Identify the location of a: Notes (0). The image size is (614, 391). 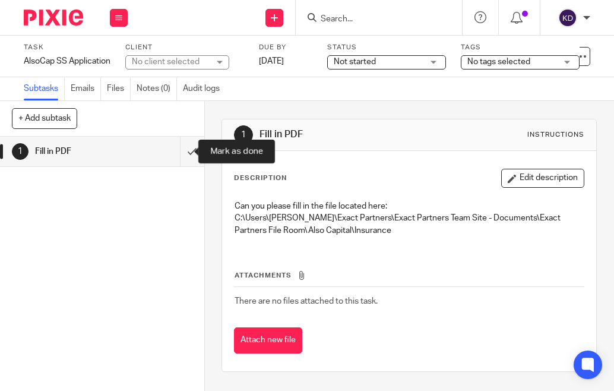
(157, 88).